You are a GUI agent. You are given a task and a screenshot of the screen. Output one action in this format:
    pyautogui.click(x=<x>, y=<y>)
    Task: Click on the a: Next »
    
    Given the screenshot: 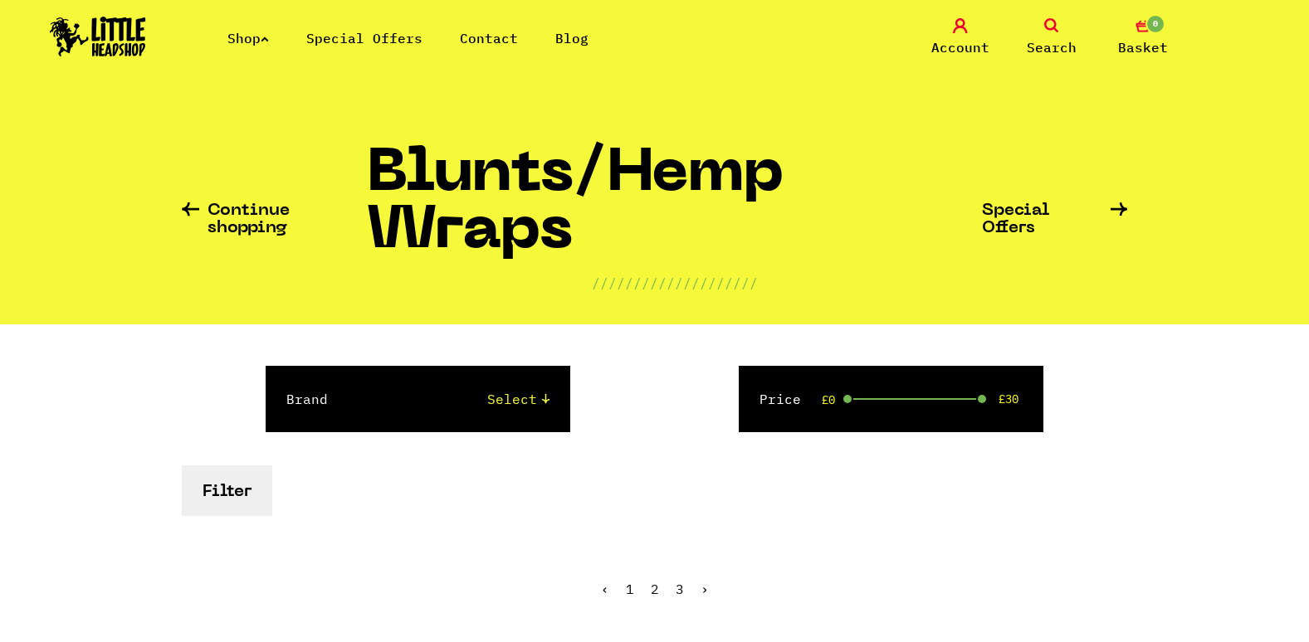 What is the action you would take?
    pyautogui.click(x=705, y=589)
    